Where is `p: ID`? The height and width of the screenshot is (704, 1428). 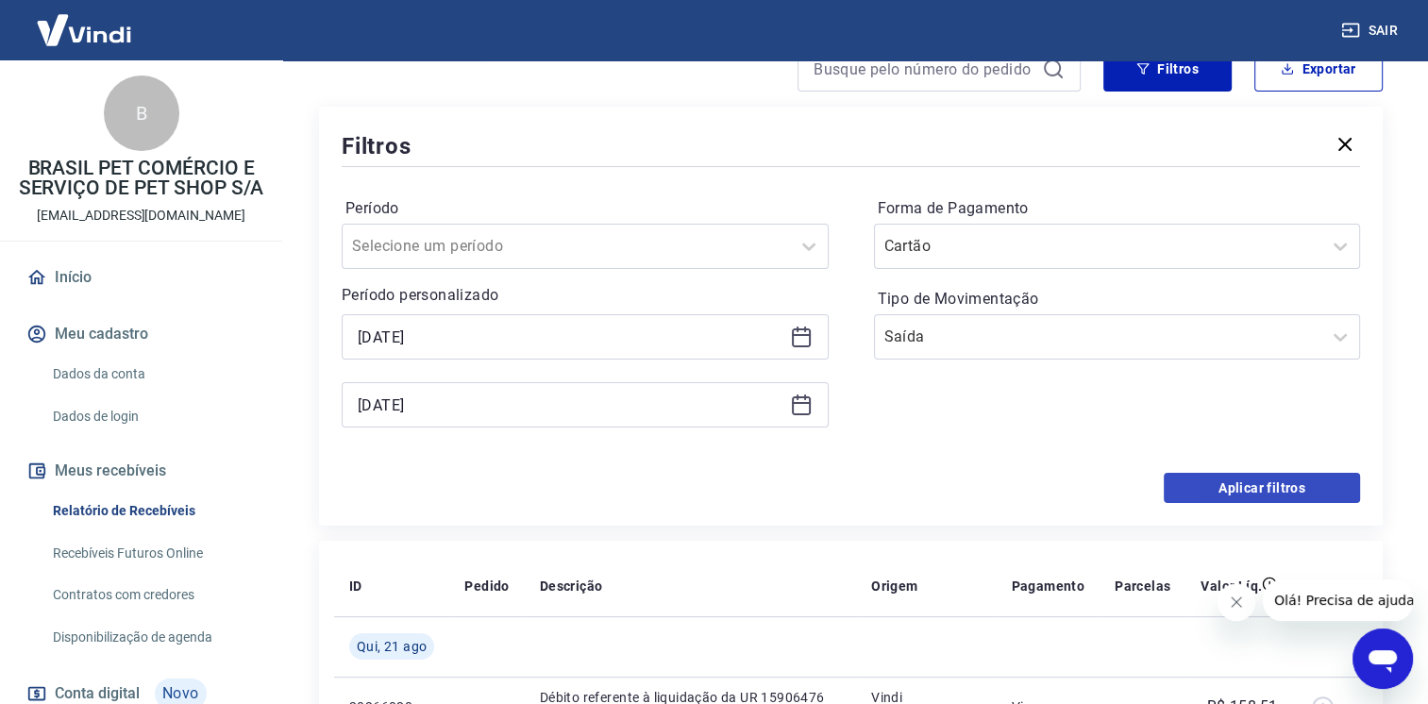
p: ID is located at coordinates (356, 586).